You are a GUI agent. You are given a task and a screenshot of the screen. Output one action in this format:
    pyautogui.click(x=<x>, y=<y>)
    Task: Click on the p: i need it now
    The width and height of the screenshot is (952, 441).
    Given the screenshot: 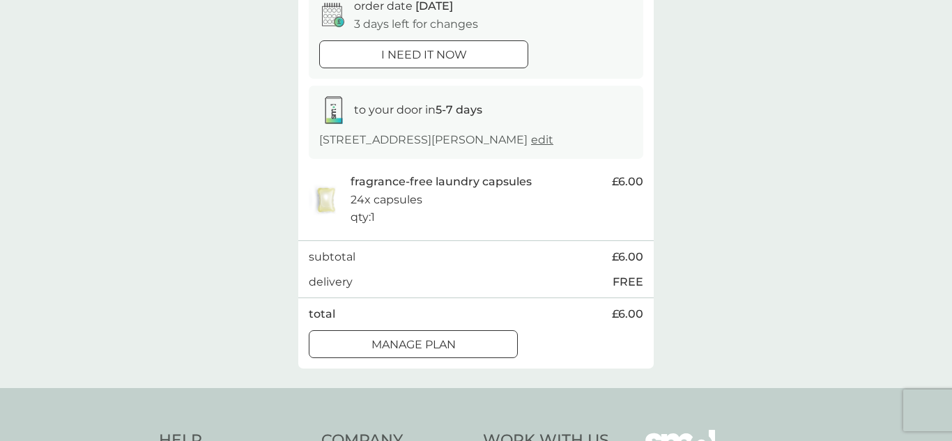 What is the action you would take?
    pyautogui.click(x=424, y=55)
    